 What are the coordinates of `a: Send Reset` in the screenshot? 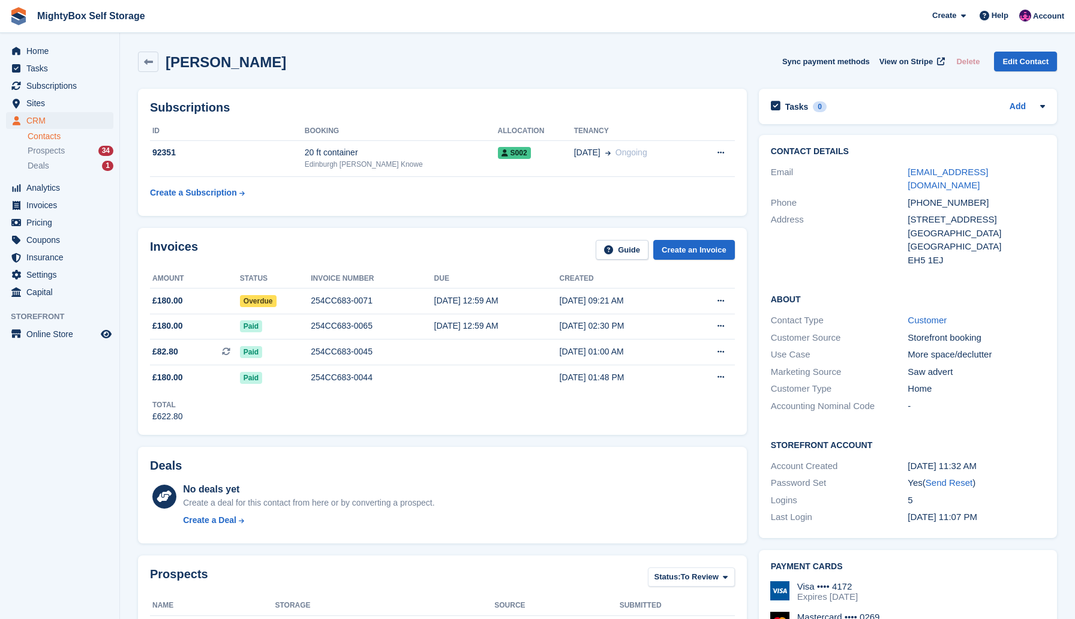 It's located at (949, 483).